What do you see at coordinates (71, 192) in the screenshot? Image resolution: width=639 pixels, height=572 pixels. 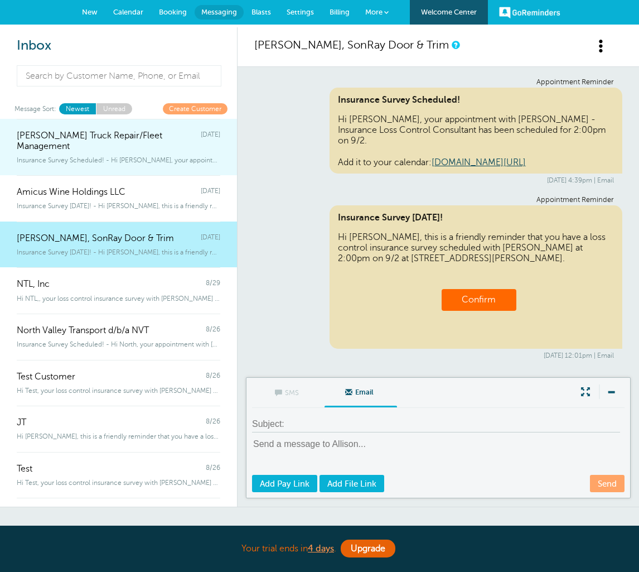 I see `span: Amicus Wine Holdings LLC` at bounding box center [71, 192].